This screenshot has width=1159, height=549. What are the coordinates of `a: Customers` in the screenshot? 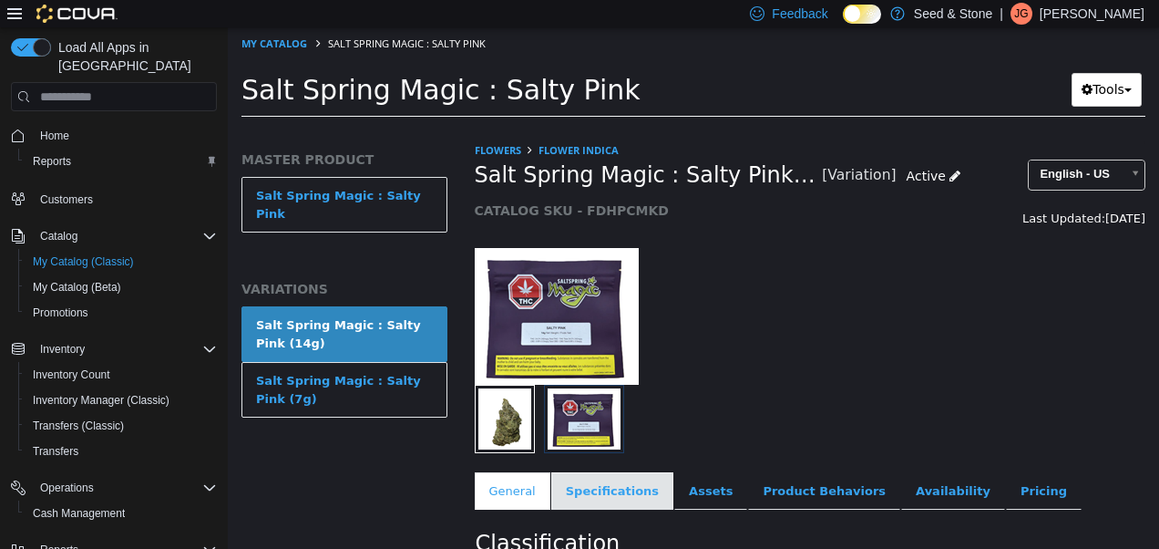 It's located at (67, 200).